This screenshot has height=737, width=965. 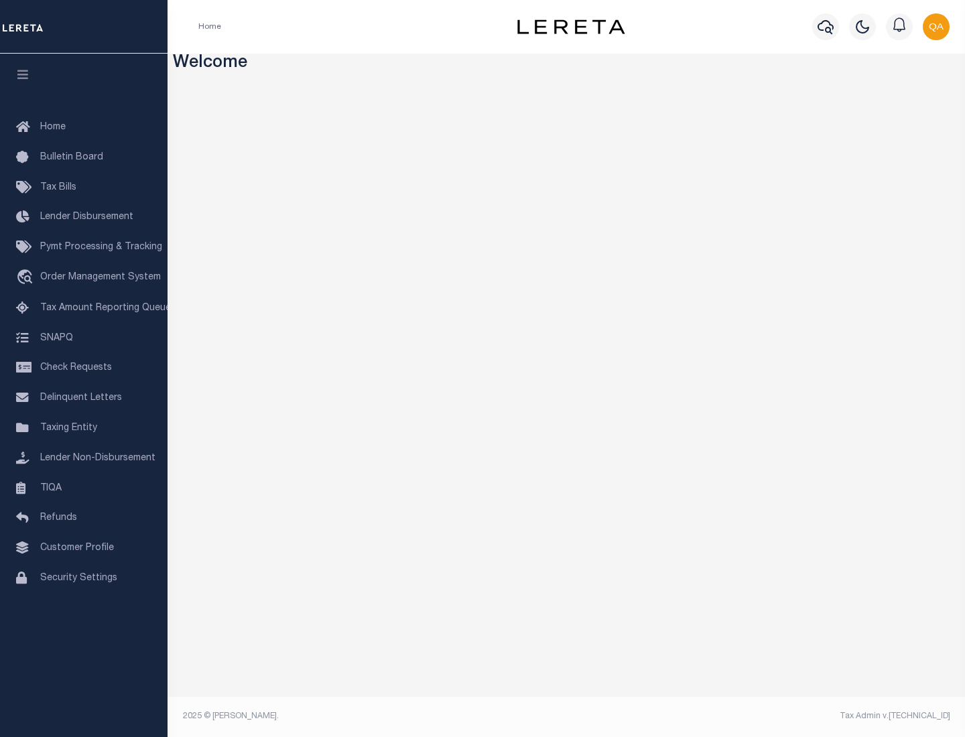 I want to click on span: Home, so click(x=53, y=127).